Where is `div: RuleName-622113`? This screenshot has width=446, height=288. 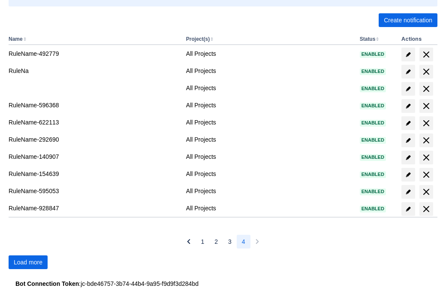
div: RuleName-622113 is located at coordinates (94, 122).